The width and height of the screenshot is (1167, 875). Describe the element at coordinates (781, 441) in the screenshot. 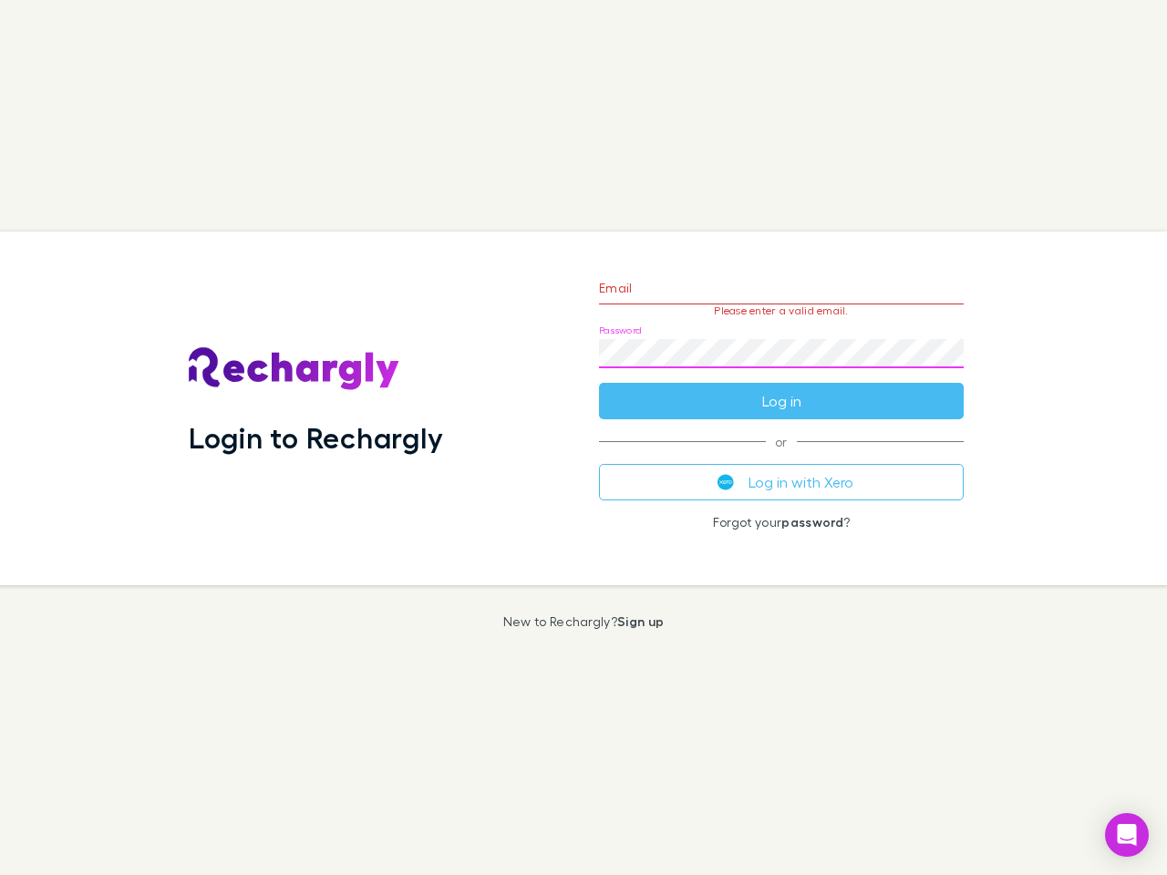

I see `span: or` at that location.